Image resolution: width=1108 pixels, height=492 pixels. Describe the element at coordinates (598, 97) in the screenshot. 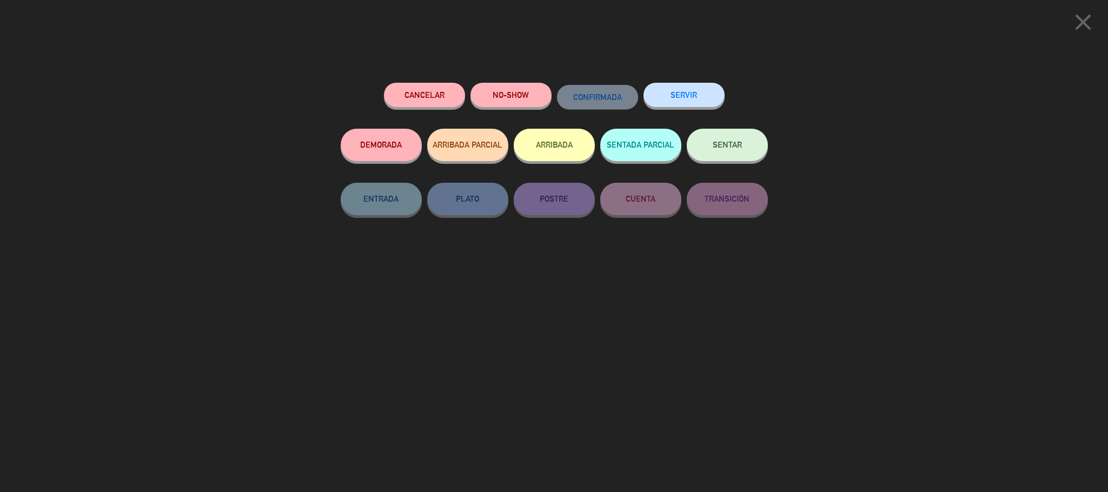

I see `span: CONFIRMADA` at that location.